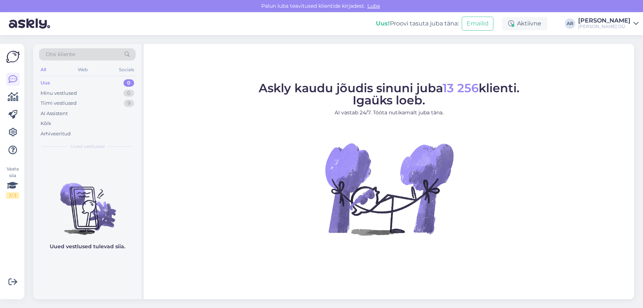 This screenshot has height=308, width=643. What do you see at coordinates (46, 124) in the screenshot?
I see `div: Kõik` at bounding box center [46, 124].